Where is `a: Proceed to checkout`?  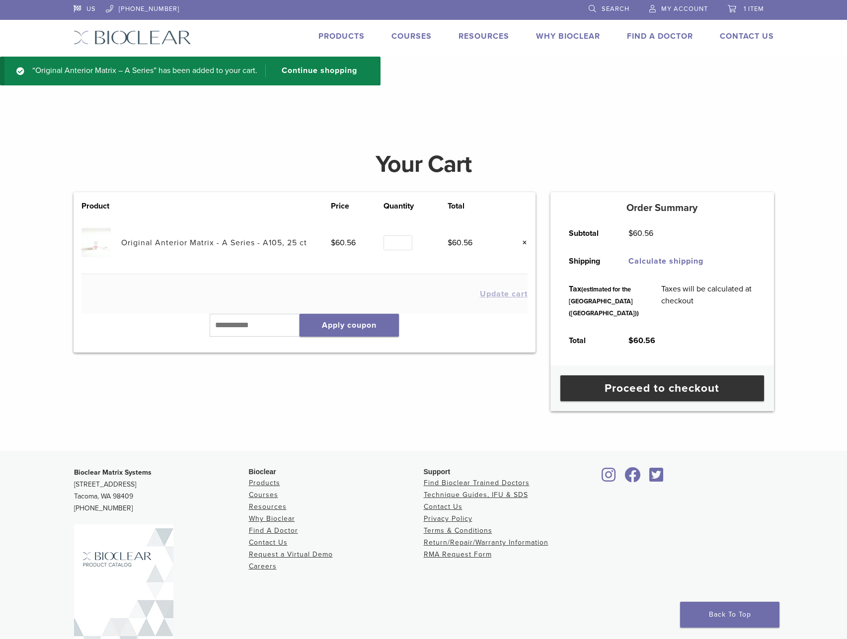 a: Proceed to checkout is located at coordinates (662, 388).